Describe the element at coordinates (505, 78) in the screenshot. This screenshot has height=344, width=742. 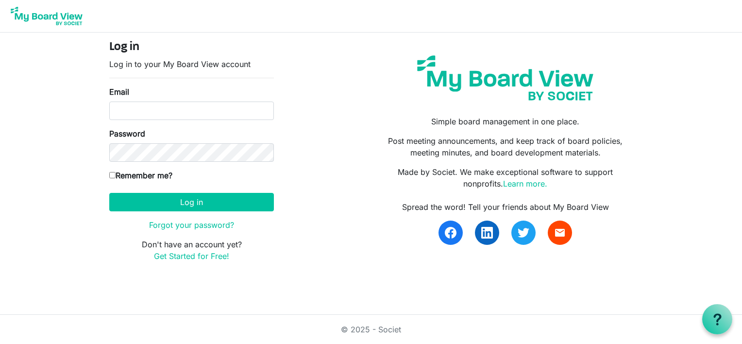
I see `img: my-board-view-societ.svg` at that location.